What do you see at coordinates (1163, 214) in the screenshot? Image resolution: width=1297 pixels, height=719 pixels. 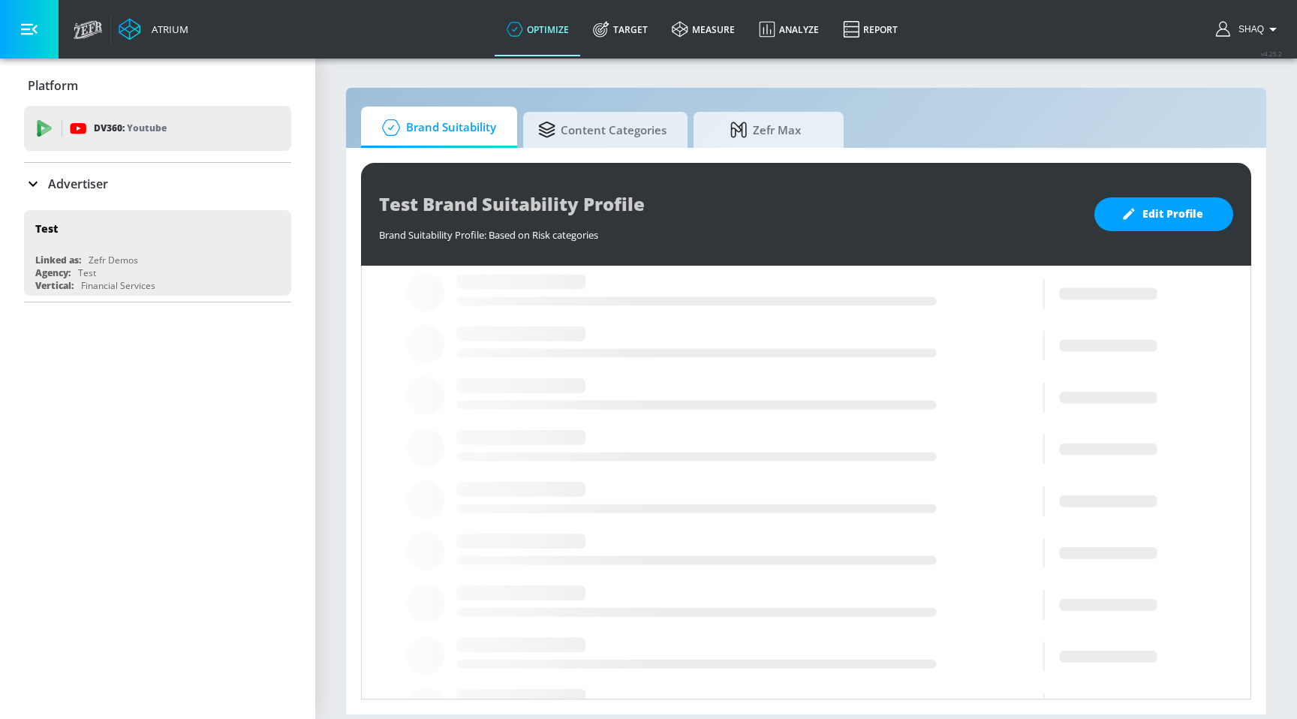 I see `span: Edit Profile` at bounding box center [1163, 214].